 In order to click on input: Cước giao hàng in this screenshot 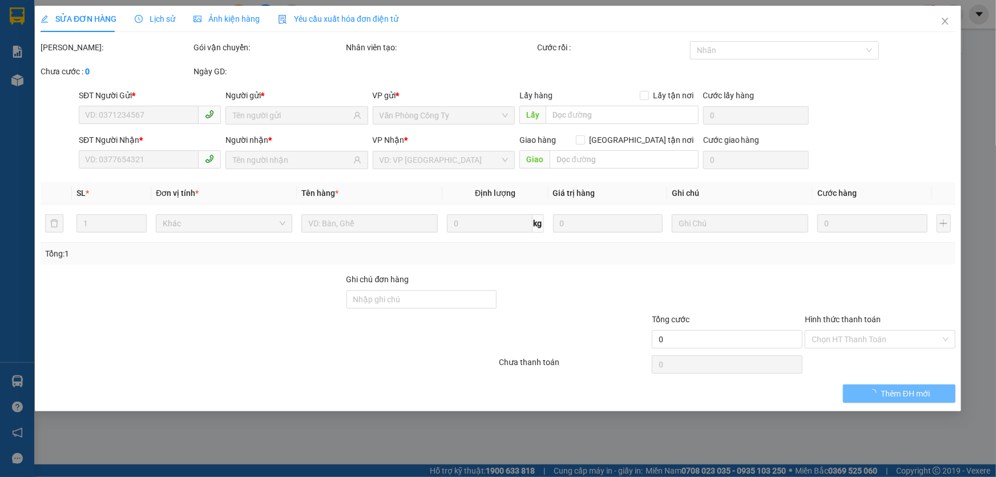, I will do `click(756, 160)`.